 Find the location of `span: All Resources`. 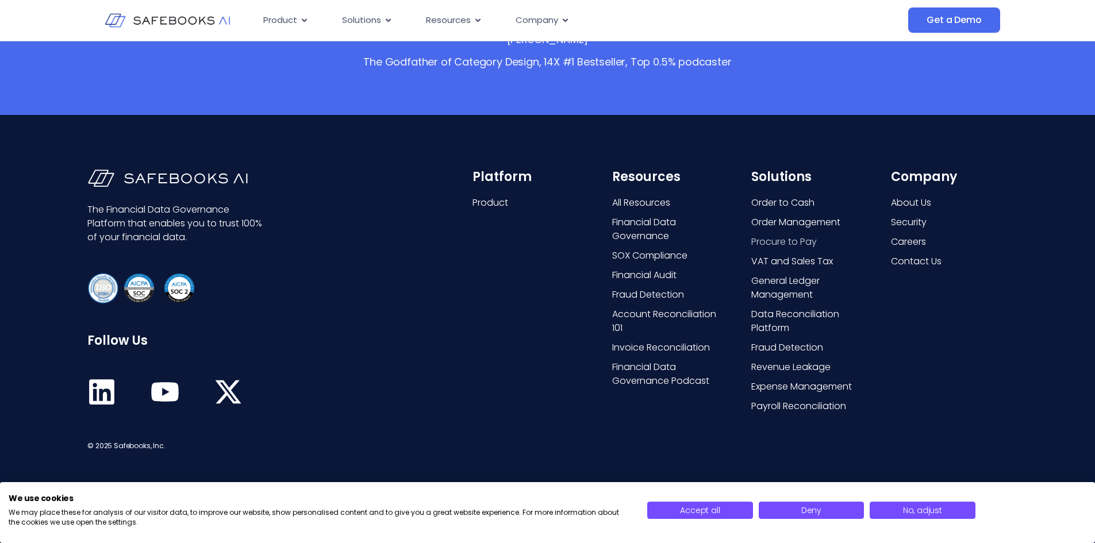

span: All Resources is located at coordinates (641, 203).